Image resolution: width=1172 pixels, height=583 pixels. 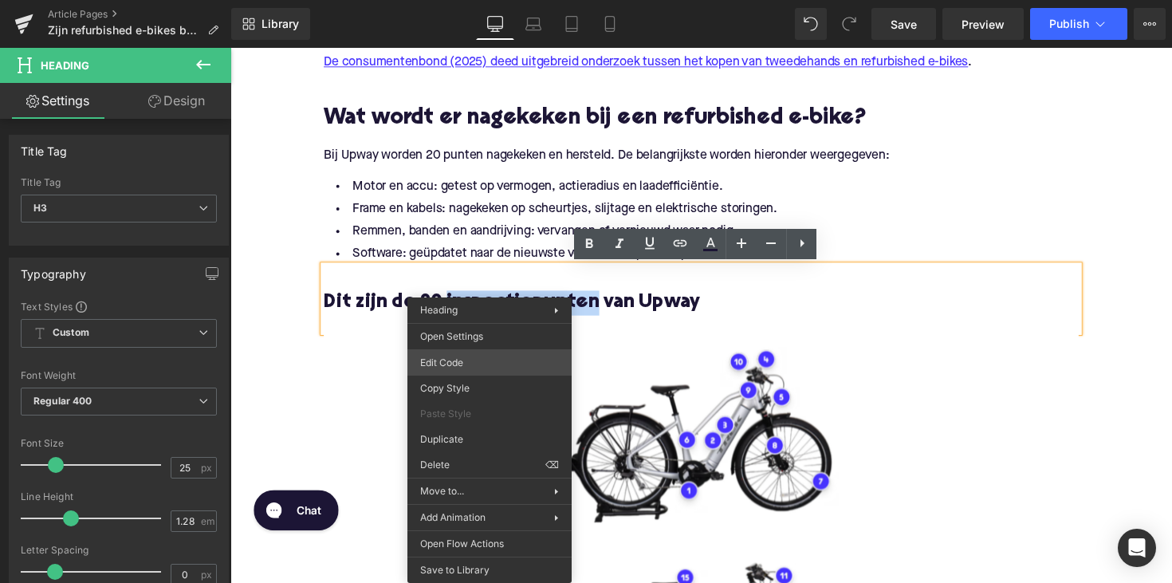 I want to click on span: Open Flow Actions, so click(x=489, y=544).